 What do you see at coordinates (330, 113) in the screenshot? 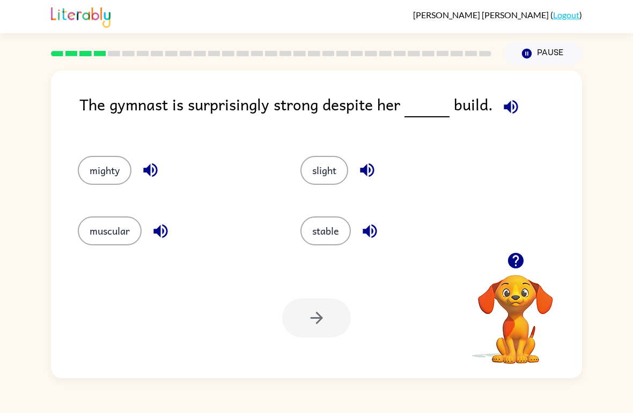
I see `div: The gymnast is surprisingly strong despite her build.` at bounding box center [330, 113].